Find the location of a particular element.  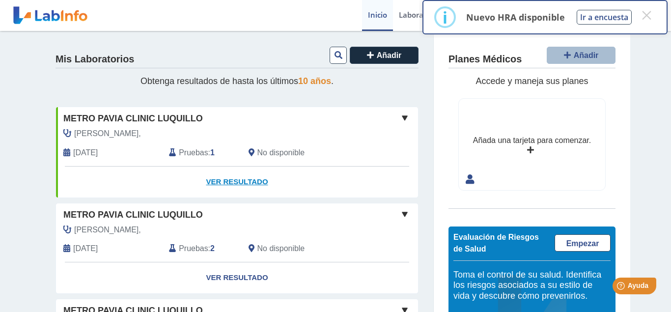

div: i is located at coordinates (445, 17).